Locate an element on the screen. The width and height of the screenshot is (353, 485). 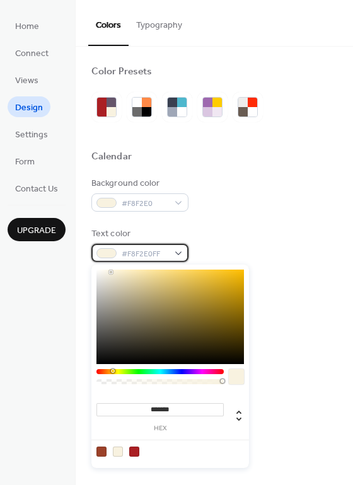
a: Home is located at coordinates (27, 25).